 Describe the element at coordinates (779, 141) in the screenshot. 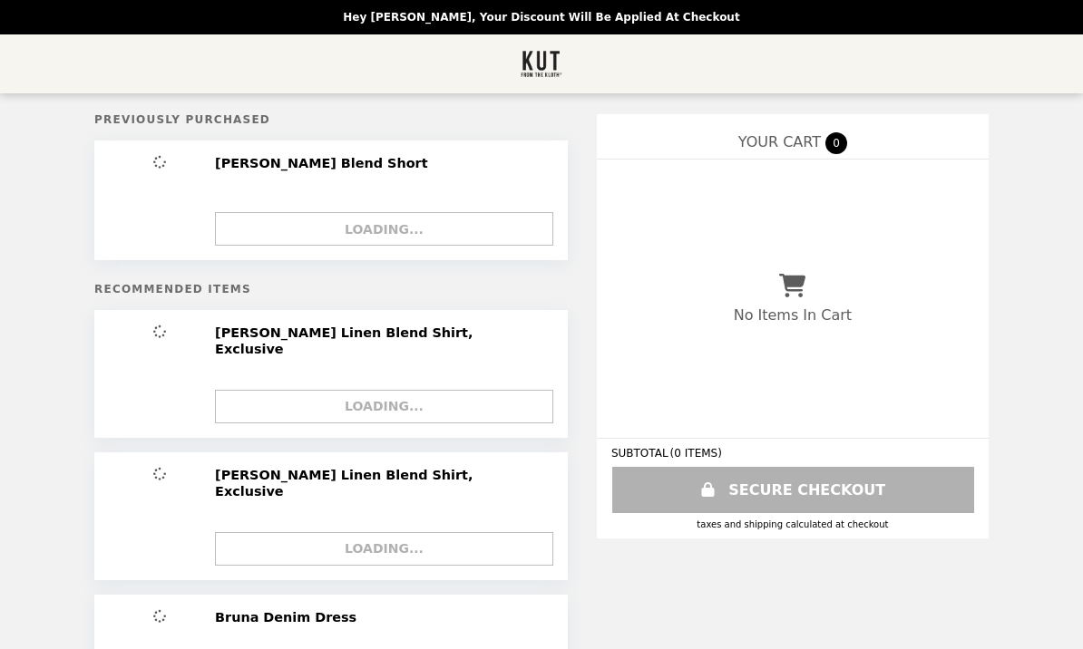

I see `span: YOUR CART` at that location.